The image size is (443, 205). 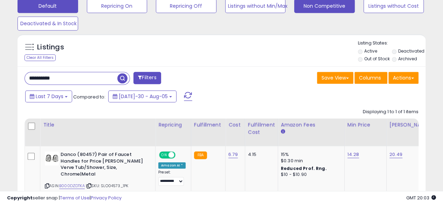 What do you see at coordinates (49, 96) in the screenshot?
I see `span: Last 7 Days` at bounding box center [49, 96].